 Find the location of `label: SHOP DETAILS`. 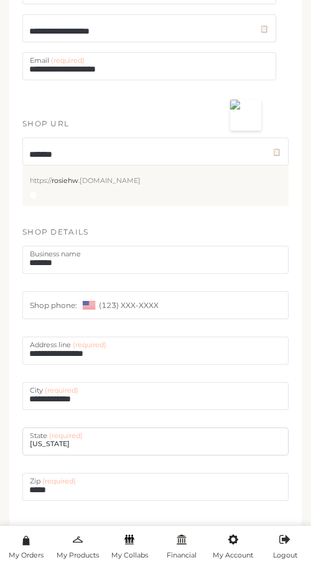

label: SHOP DETAILS is located at coordinates (55, 232).